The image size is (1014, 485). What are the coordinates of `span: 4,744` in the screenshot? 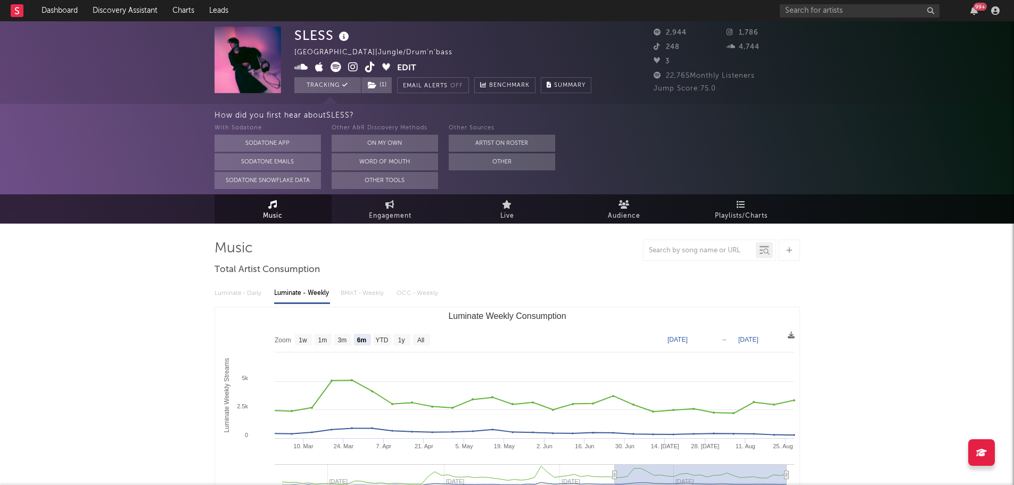 It's located at (743, 47).